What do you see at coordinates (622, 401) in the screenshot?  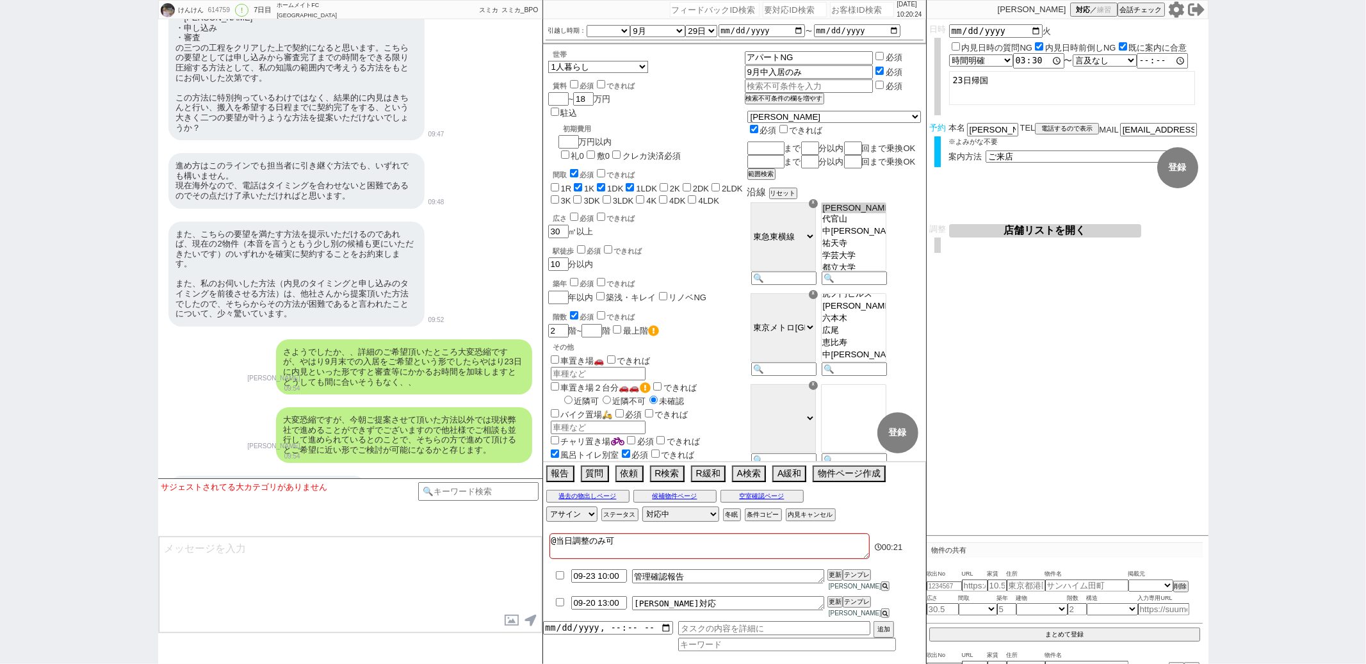 I see `label: 近隣不可` at bounding box center [622, 401].